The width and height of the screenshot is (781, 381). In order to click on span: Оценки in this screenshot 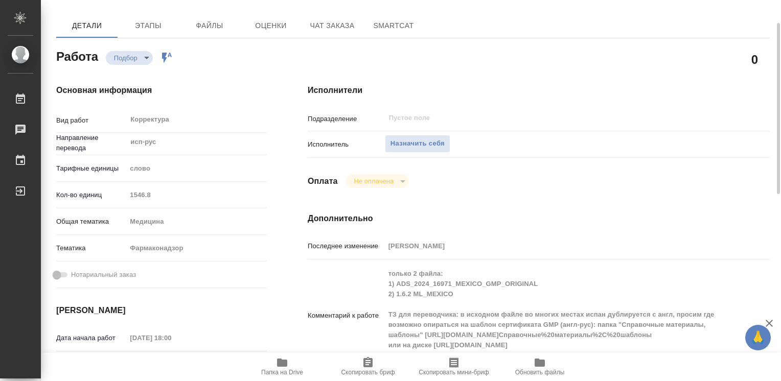, I will do `click(271, 26)`.